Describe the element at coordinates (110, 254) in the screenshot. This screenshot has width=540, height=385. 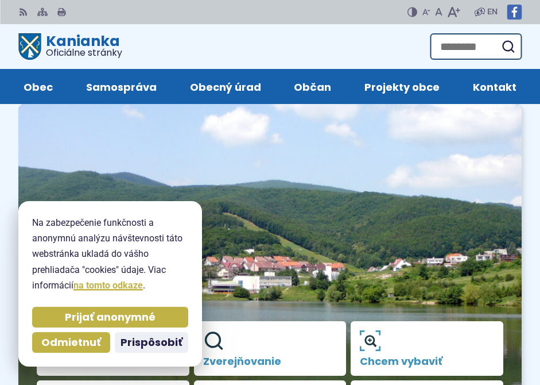
I see `p: Na zabezpečenie funkčnosti a anonymnú analýzu návštevnosti táto webstránka ukladá do vášho prehli...` at that location.